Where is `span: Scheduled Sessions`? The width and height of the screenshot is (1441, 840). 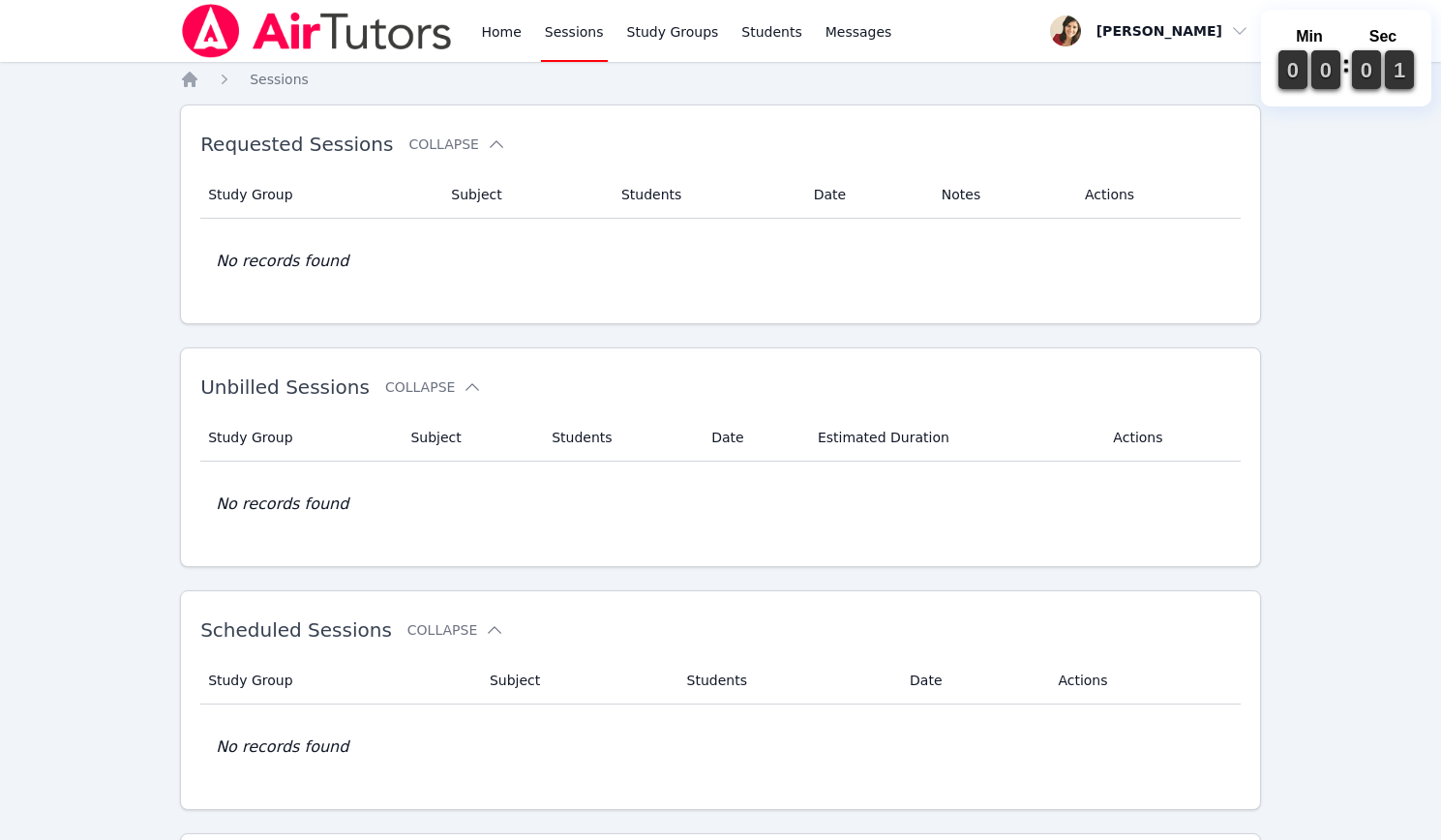
span: Scheduled Sessions is located at coordinates (296, 630).